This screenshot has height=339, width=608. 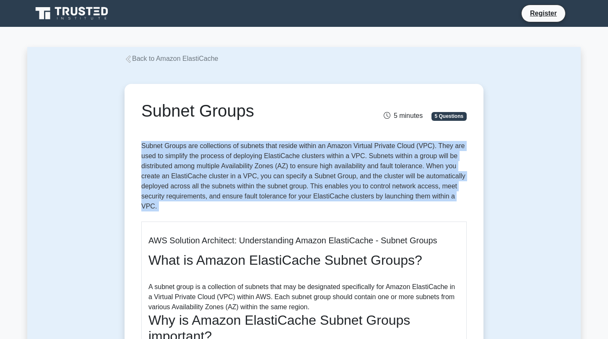 I want to click on a: Register, so click(x=544, y=13).